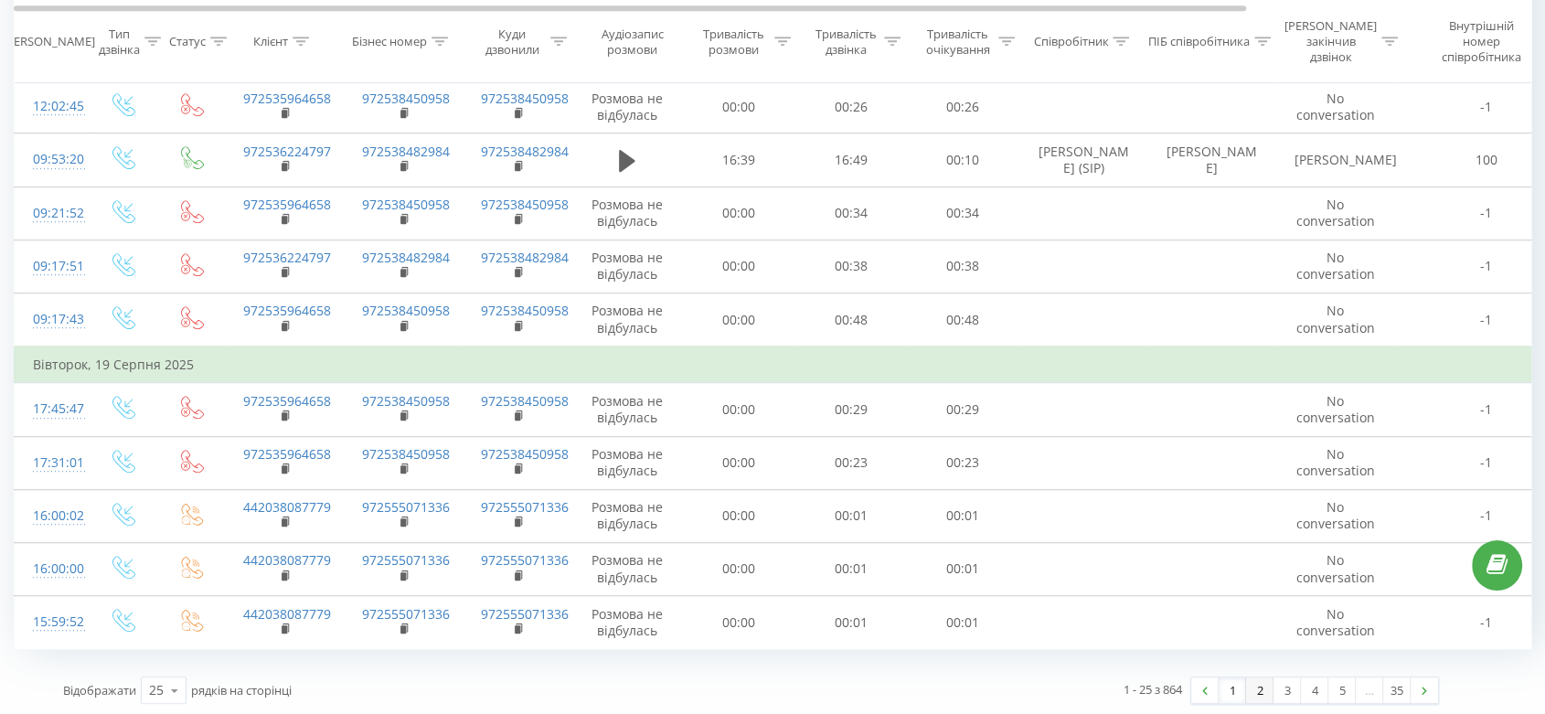 The width and height of the screenshot is (1545, 714). I want to click on td: 16:39, so click(738, 160).